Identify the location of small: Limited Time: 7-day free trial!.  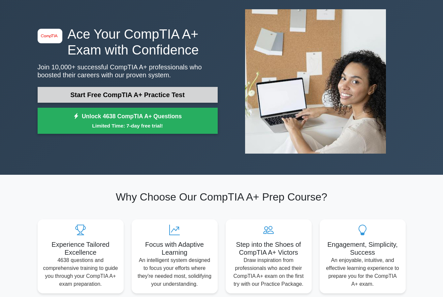
(128, 125).